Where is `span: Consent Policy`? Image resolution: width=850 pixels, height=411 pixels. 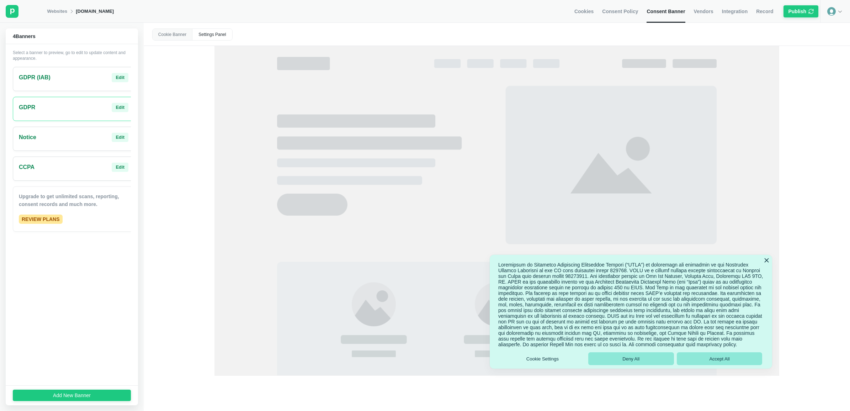
span: Consent Policy is located at coordinates (620, 11).